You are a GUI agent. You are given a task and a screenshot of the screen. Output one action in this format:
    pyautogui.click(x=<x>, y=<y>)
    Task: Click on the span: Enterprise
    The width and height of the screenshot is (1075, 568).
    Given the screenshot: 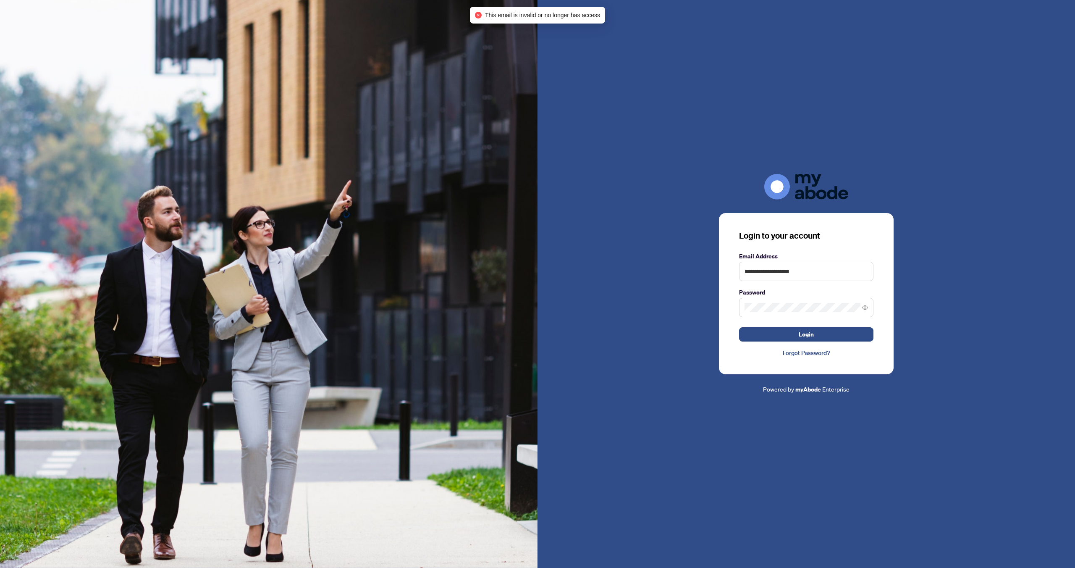 What is the action you would take?
    pyautogui.click(x=836, y=389)
    